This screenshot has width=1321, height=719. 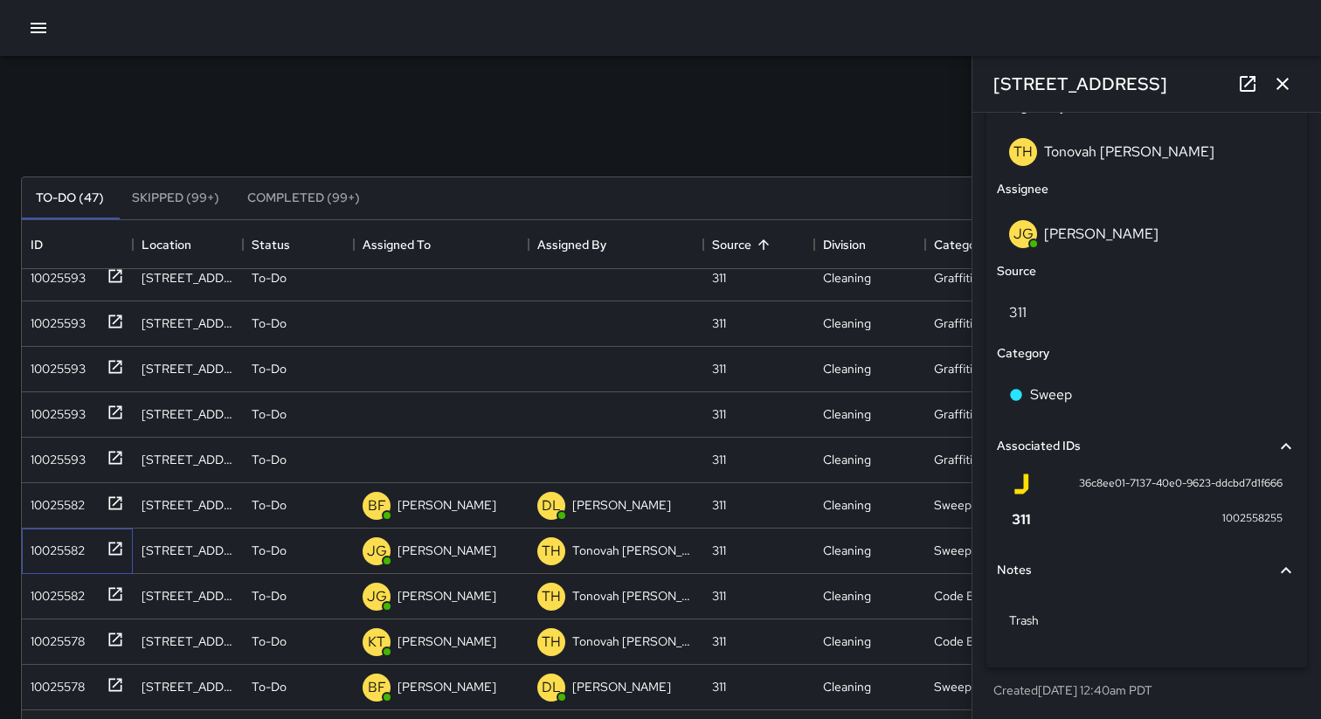 I want to click on div: 788 Minna Street, so click(x=188, y=551).